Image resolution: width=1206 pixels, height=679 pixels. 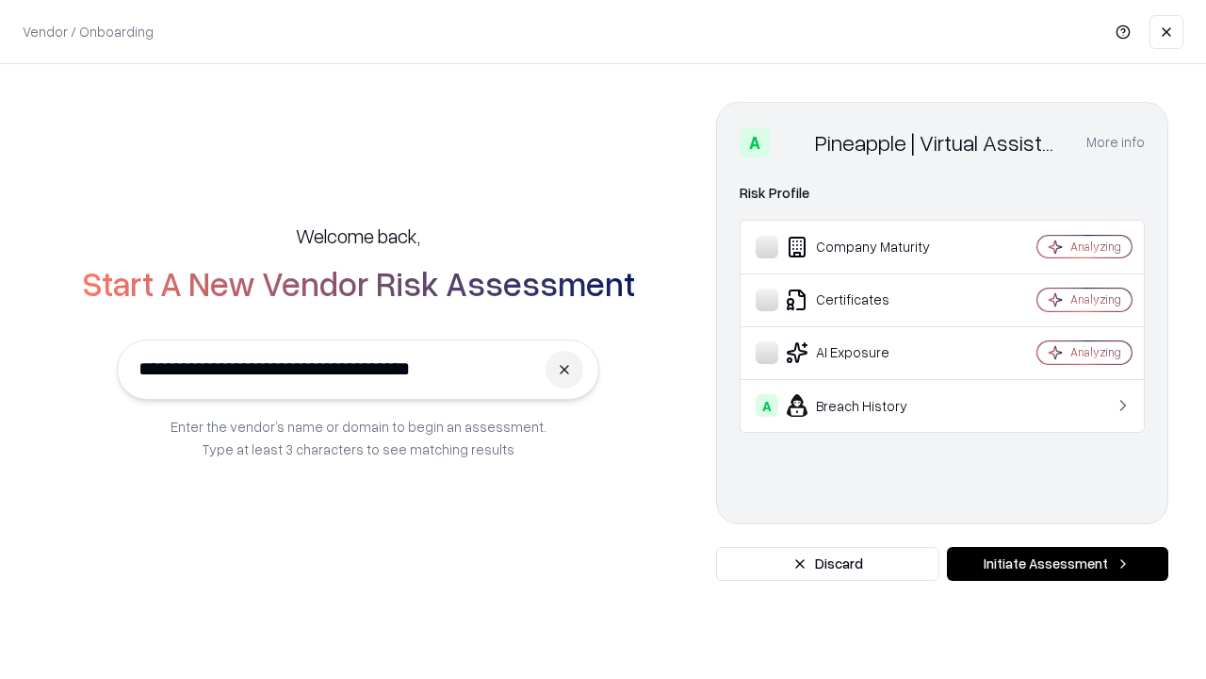 What do you see at coordinates (868, 405) in the screenshot?
I see `div: Breach History` at bounding box center [868, 405].